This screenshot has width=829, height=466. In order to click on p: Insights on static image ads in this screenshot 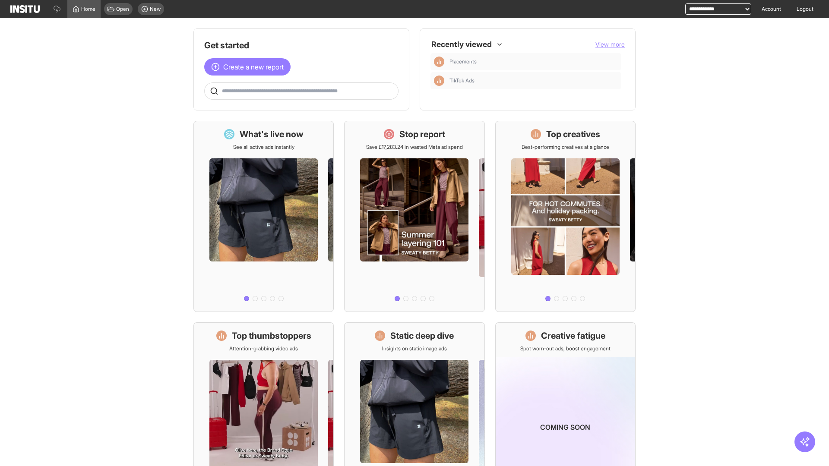, I will do `click(414, 349)`.